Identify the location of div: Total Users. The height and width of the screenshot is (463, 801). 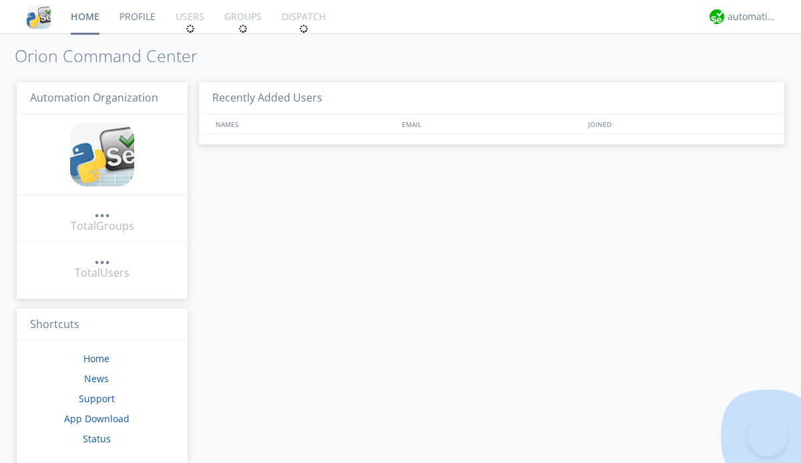
(102, 272).